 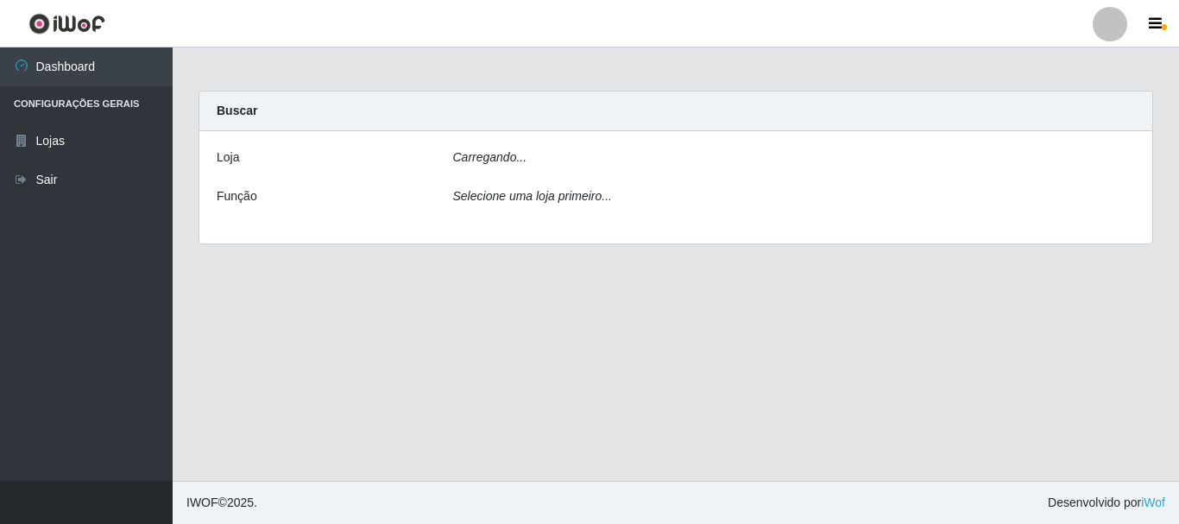 What do you see at coordinates (228, 157) in the screenshot?
I see `label: Loja` at bounding box center [228, 157].